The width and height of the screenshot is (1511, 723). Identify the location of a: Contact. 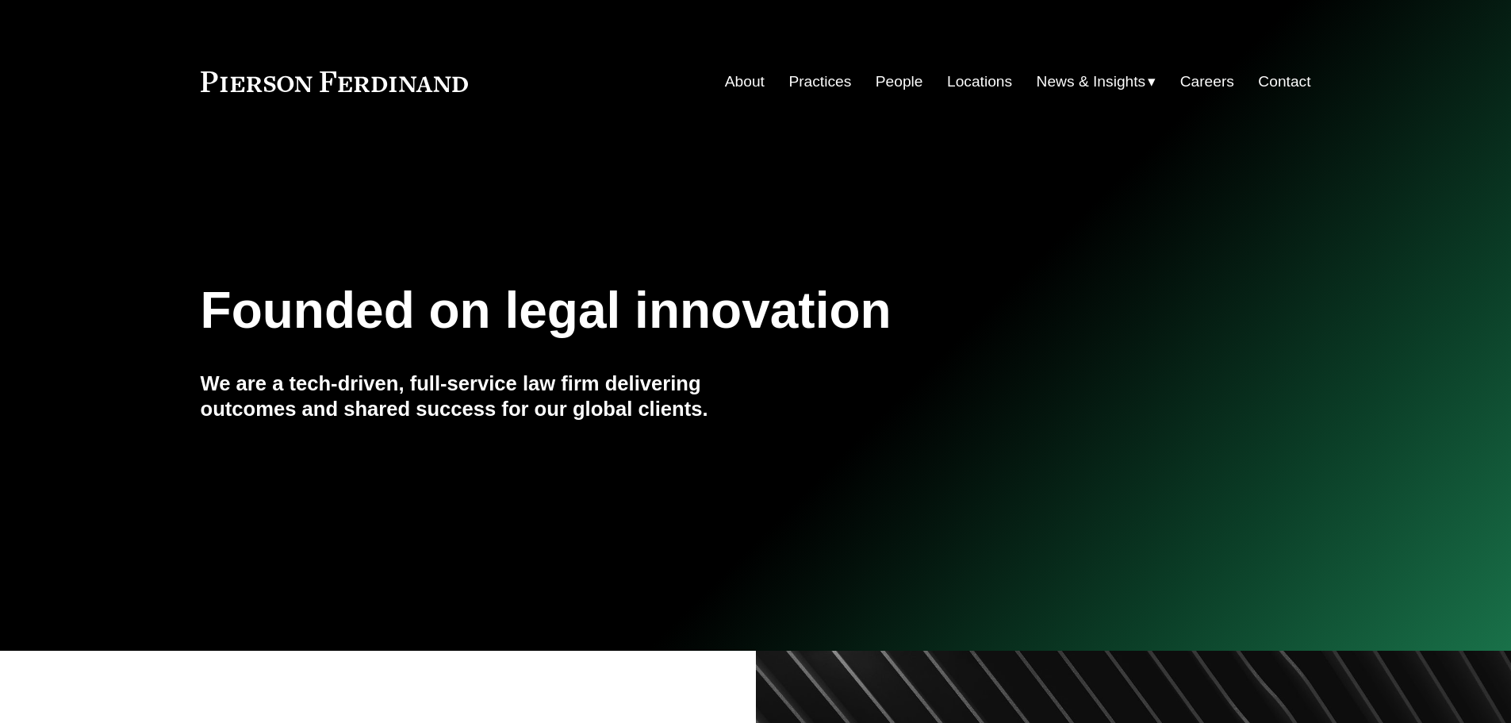
(1284, 82).